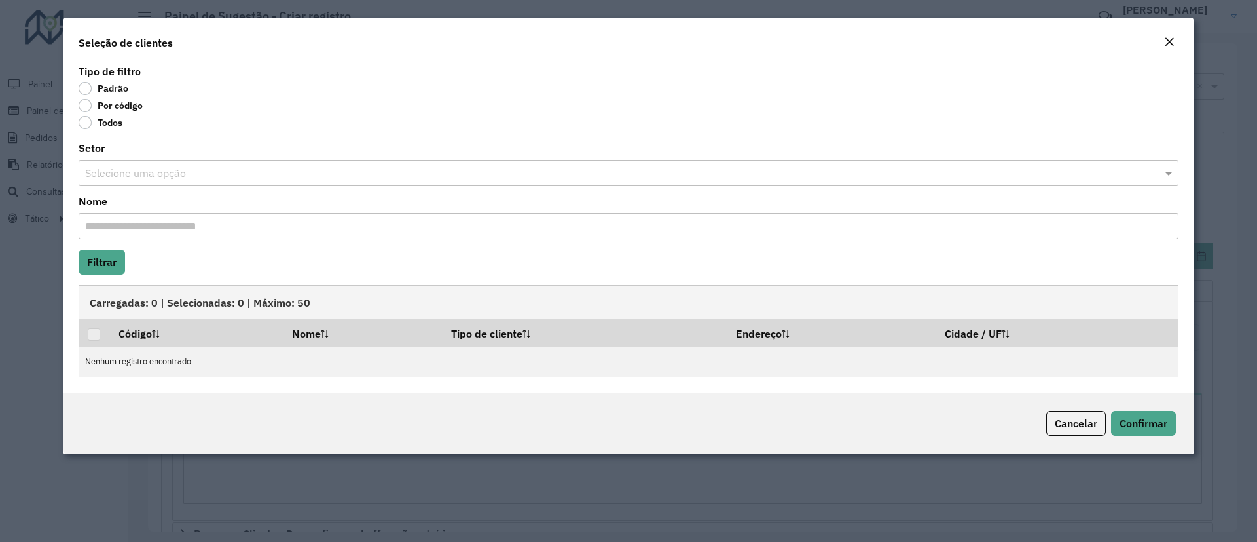 Image resolution: width=1257 pixels, height=542 pixels. What do you see at coordinates (1076, 423) in the screenshot?
I see `button: Cancelar` at bounding box center [1076, 423].